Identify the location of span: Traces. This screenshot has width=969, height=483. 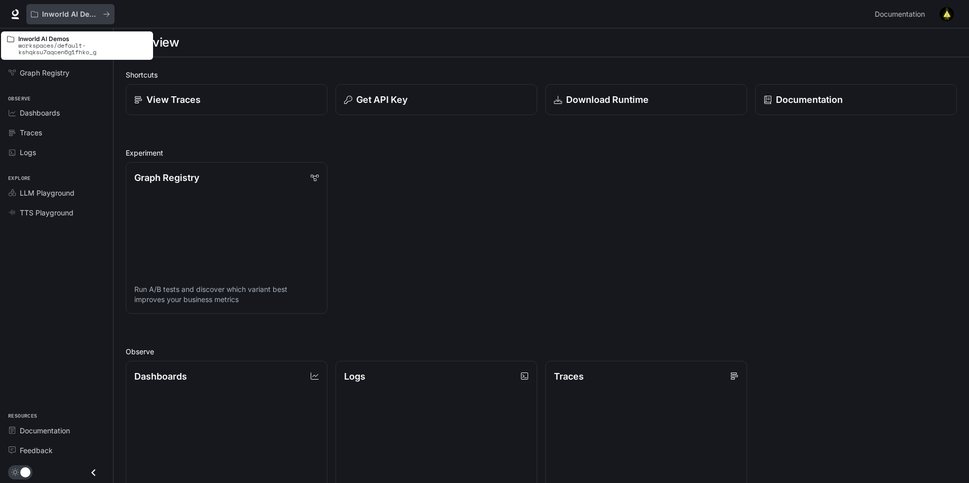
(31, 132).